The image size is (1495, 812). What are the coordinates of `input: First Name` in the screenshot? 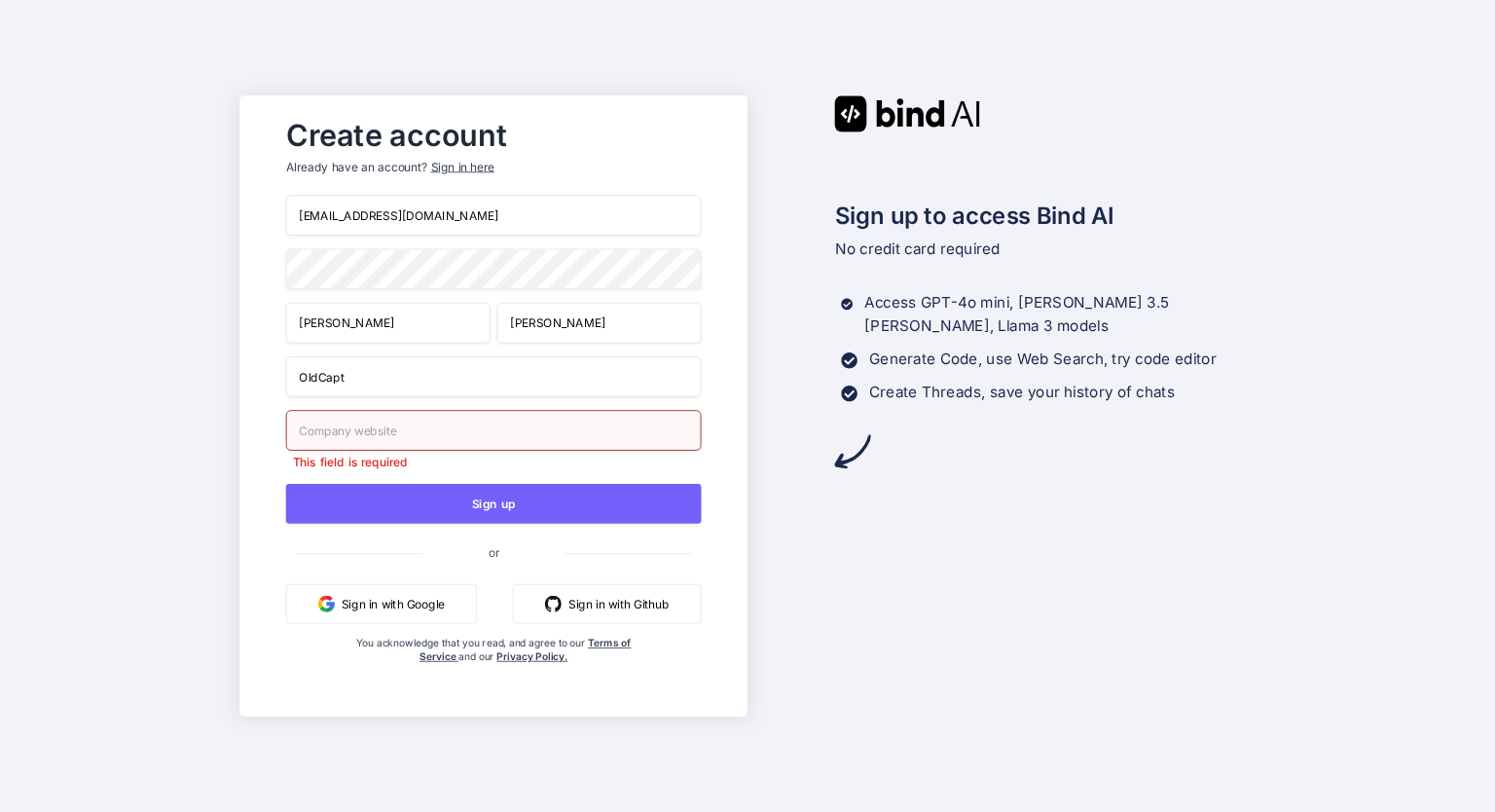 It's located at (387, 323).